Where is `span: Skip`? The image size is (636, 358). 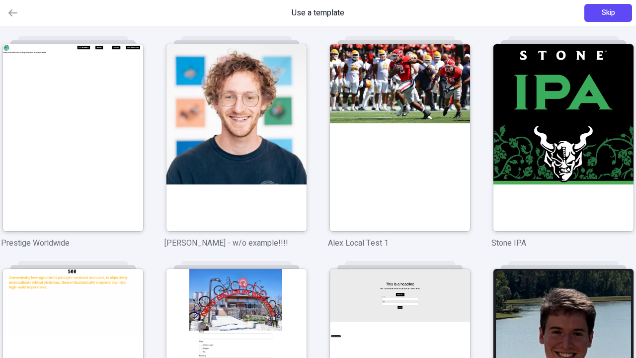 span: Skip is located at coordinates (608, 13).